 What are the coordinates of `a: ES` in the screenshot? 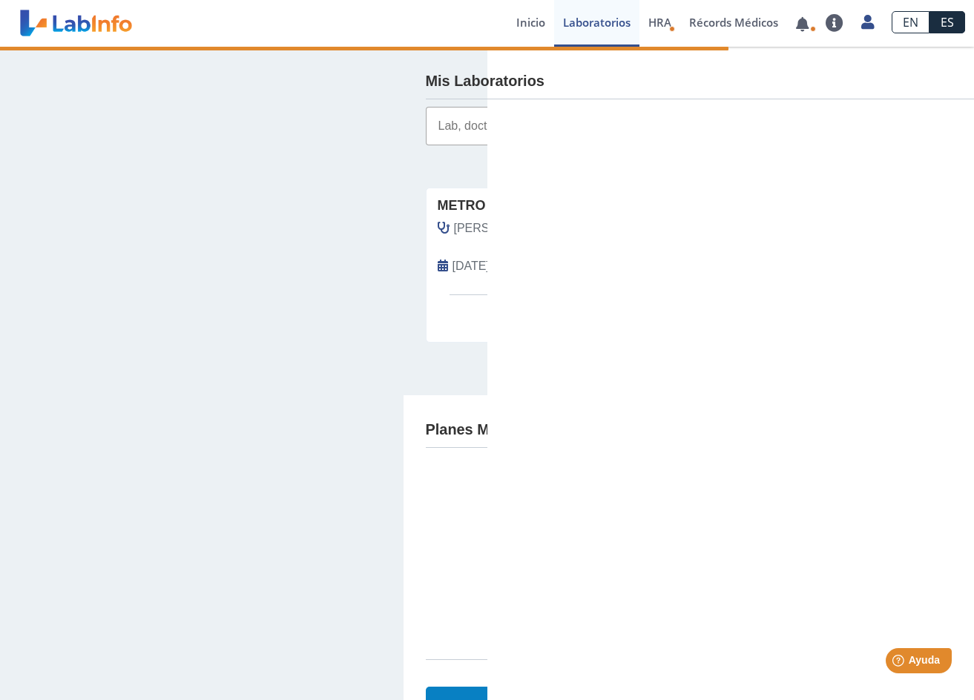 It's located at (947, 22).